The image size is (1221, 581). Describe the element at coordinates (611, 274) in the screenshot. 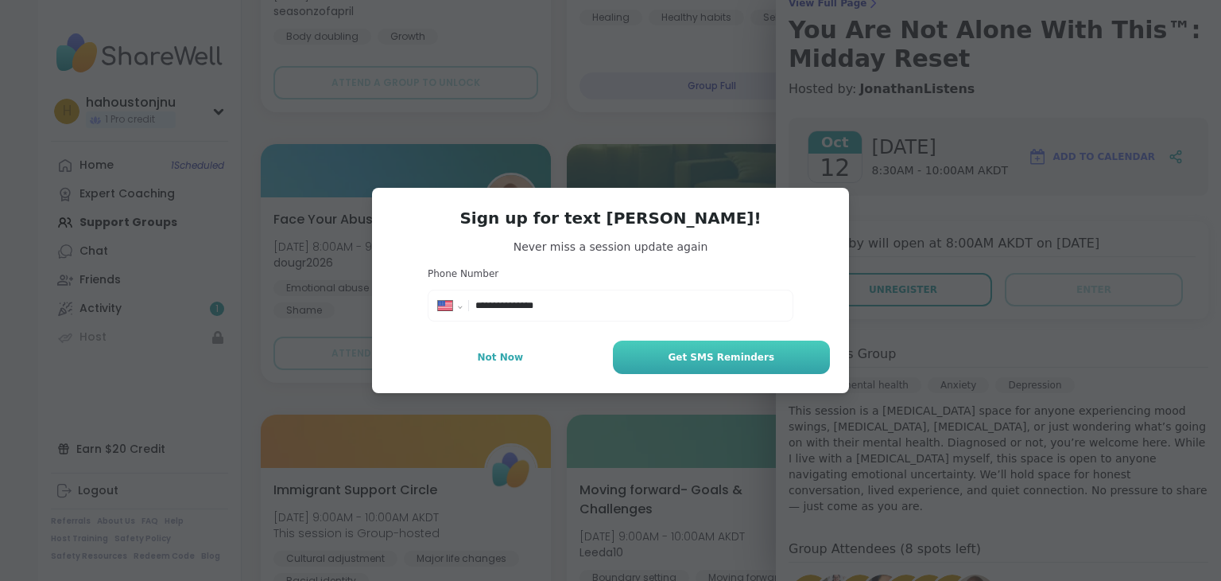

I see `h3: Phone Number` at that location.